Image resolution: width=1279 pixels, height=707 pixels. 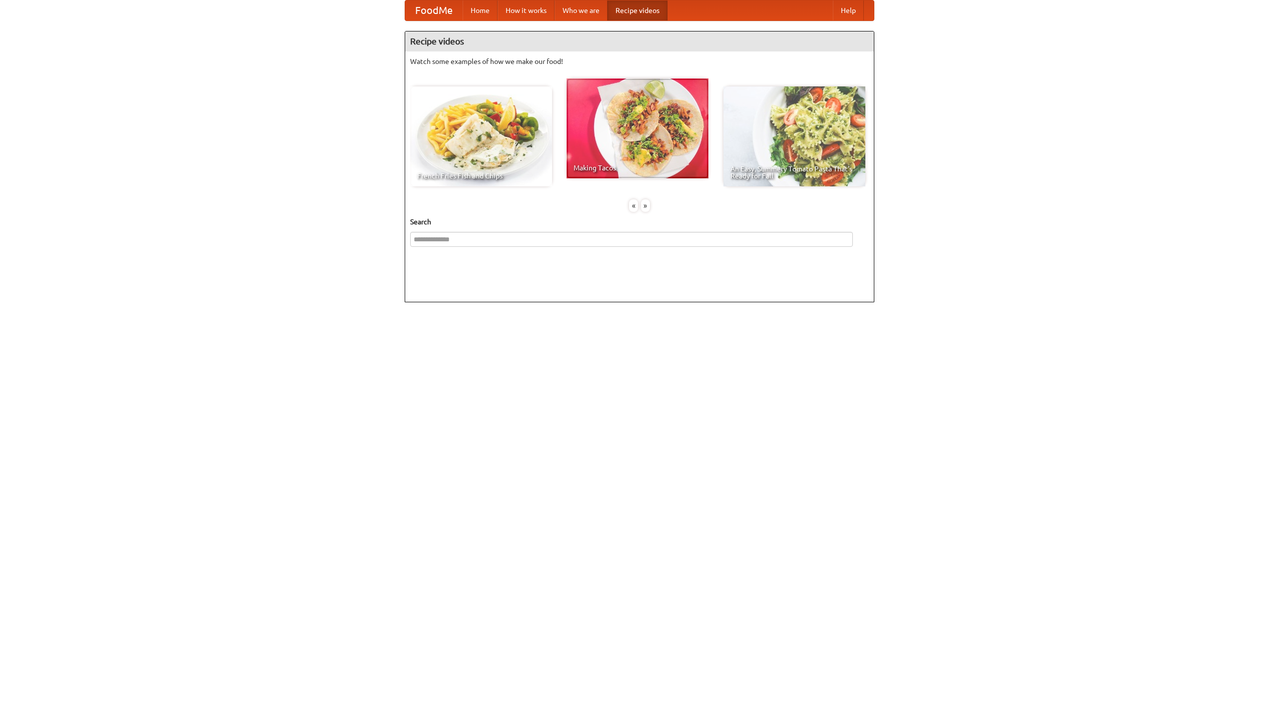 I want to click on a: An Easy, Summery Tomato Pasta That's Ready for Fall, so click(x=794, y=136).